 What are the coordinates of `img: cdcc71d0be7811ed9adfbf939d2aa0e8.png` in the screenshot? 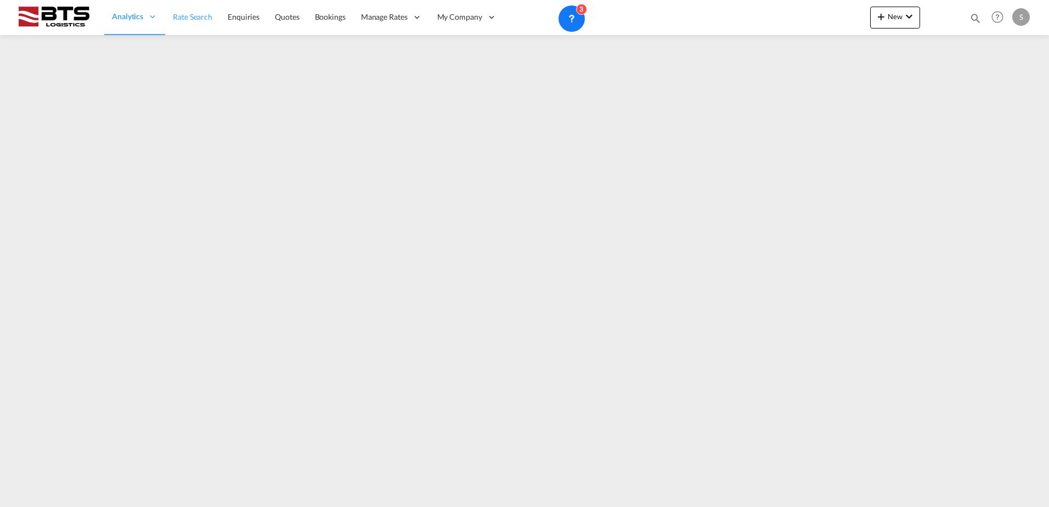 It's located at (53, 17).